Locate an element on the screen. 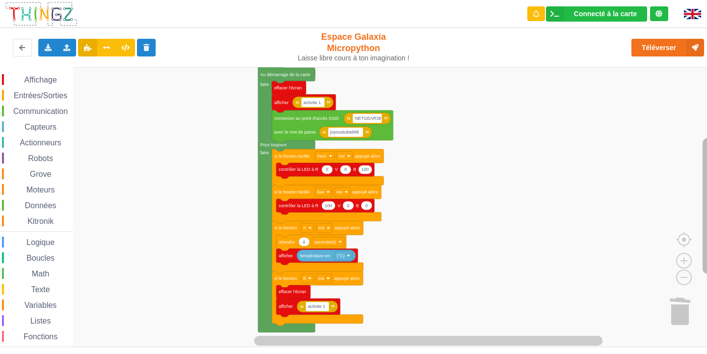 This screenshot has height=354, width=707. span: Moteurs is located at coordinates (41, 190).